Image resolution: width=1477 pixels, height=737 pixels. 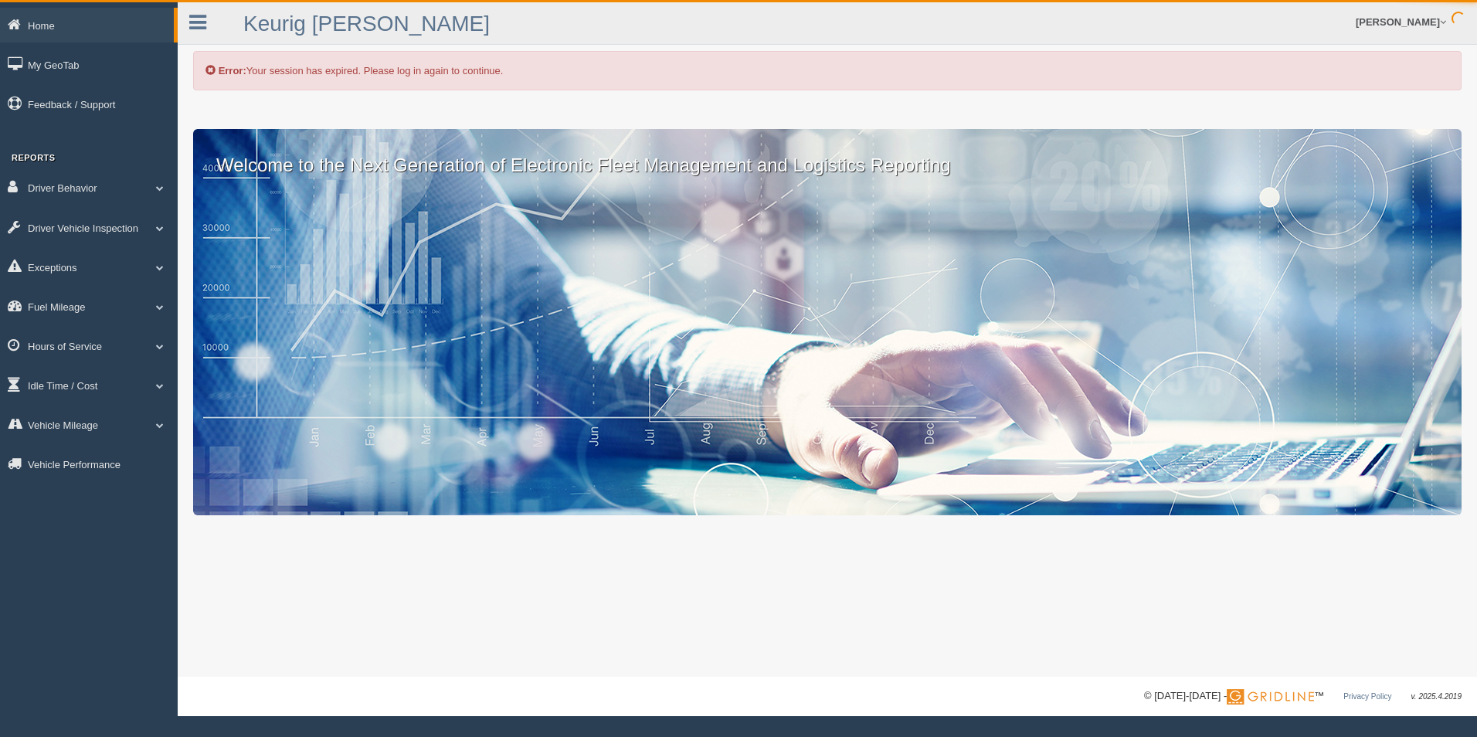 What do you see at coordinates (1436, 696) in the screenshot?
I see `span: v. 2025.4.2019` at bounding box center [1436, 696].